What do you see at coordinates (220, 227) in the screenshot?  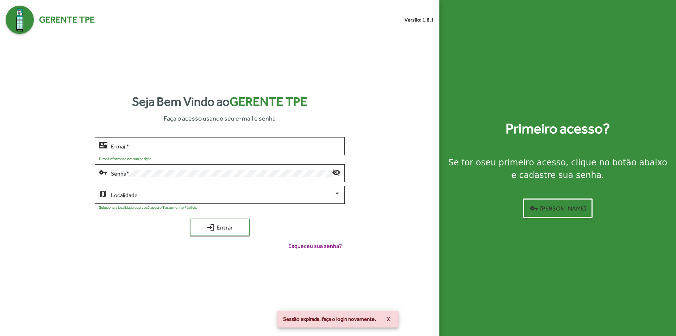 I see `button: Entrar` at bounding box center [220, 227].